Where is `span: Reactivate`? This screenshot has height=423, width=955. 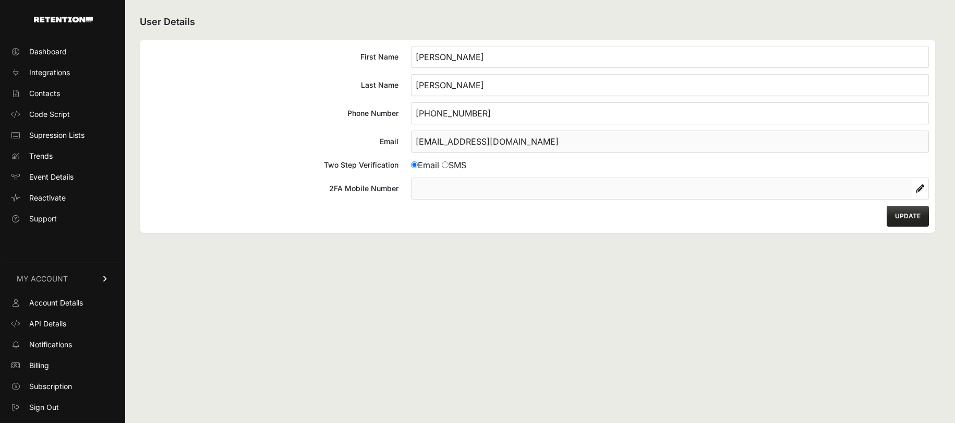 span: Reactivate is located at coordinates (47, 198).